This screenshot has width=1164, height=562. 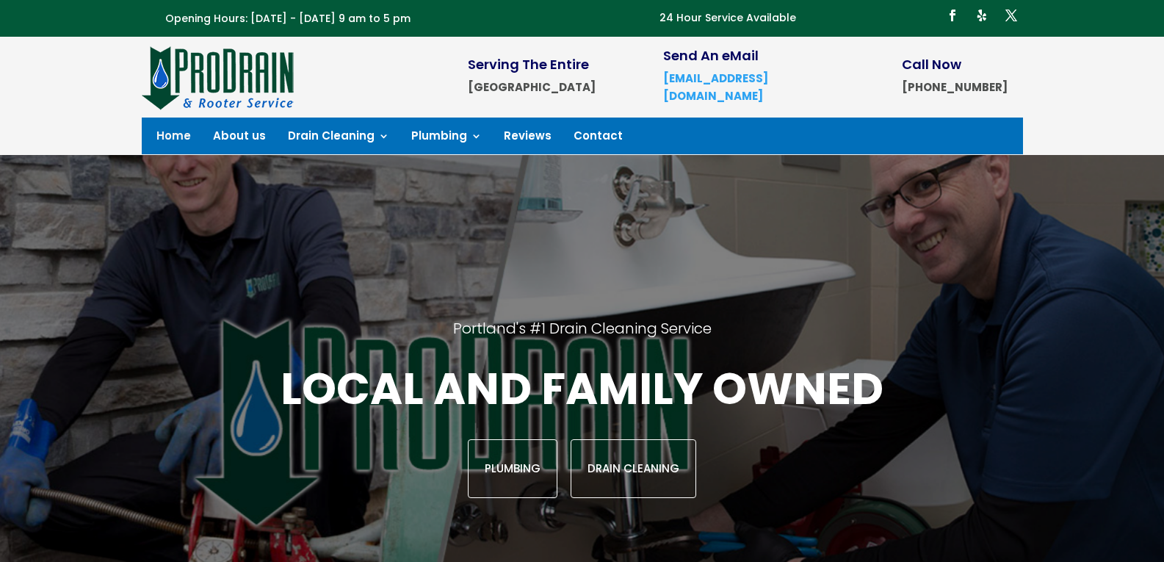 What do you see at coordinates (931, 64) in the screenshot?
I see `span: Call Now` at bounding box center [931, 64].